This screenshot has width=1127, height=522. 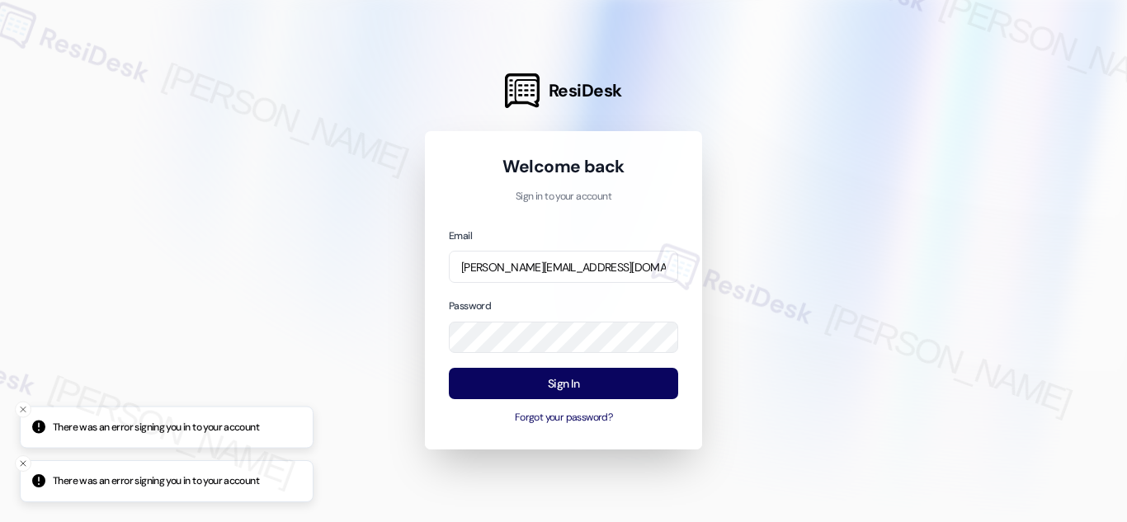 What do you see at coordinates (469, 306) in the screenshot?
I see `label: Password` at bounding box center [469, 306].